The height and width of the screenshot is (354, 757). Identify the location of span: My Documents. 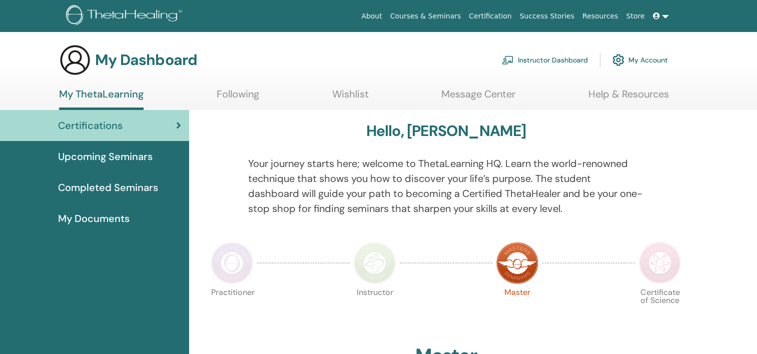
(94, 219).